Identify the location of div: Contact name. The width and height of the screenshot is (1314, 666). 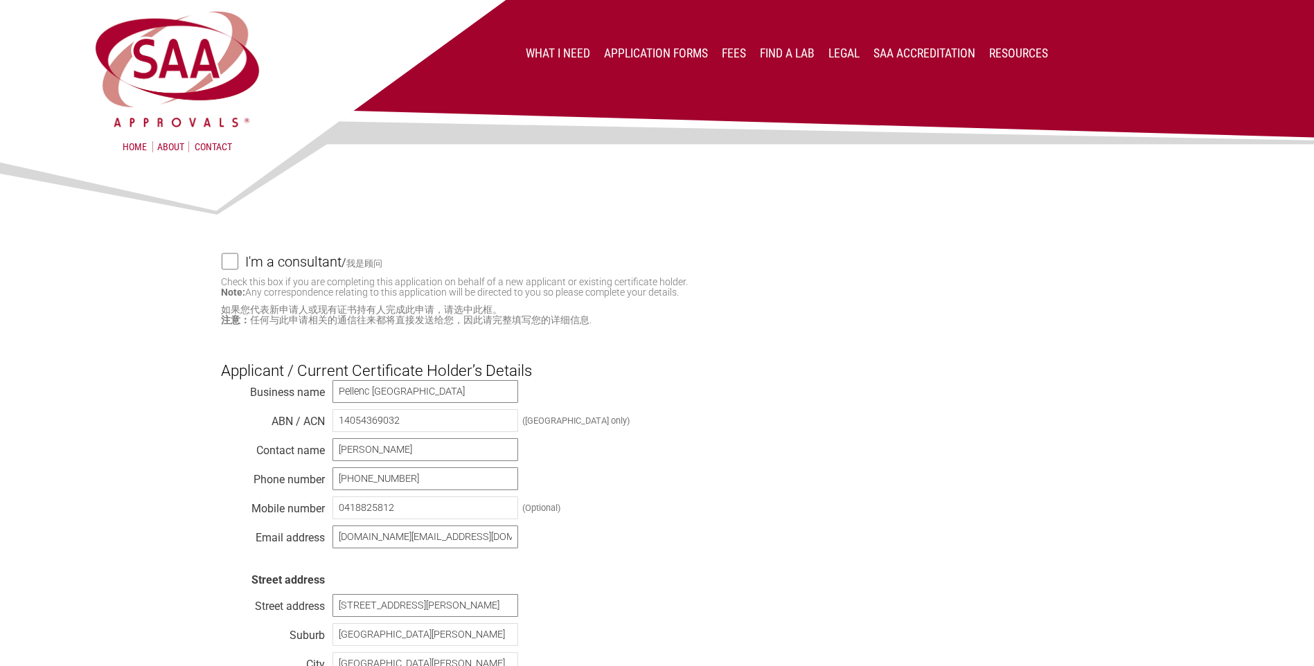
(273, 448).